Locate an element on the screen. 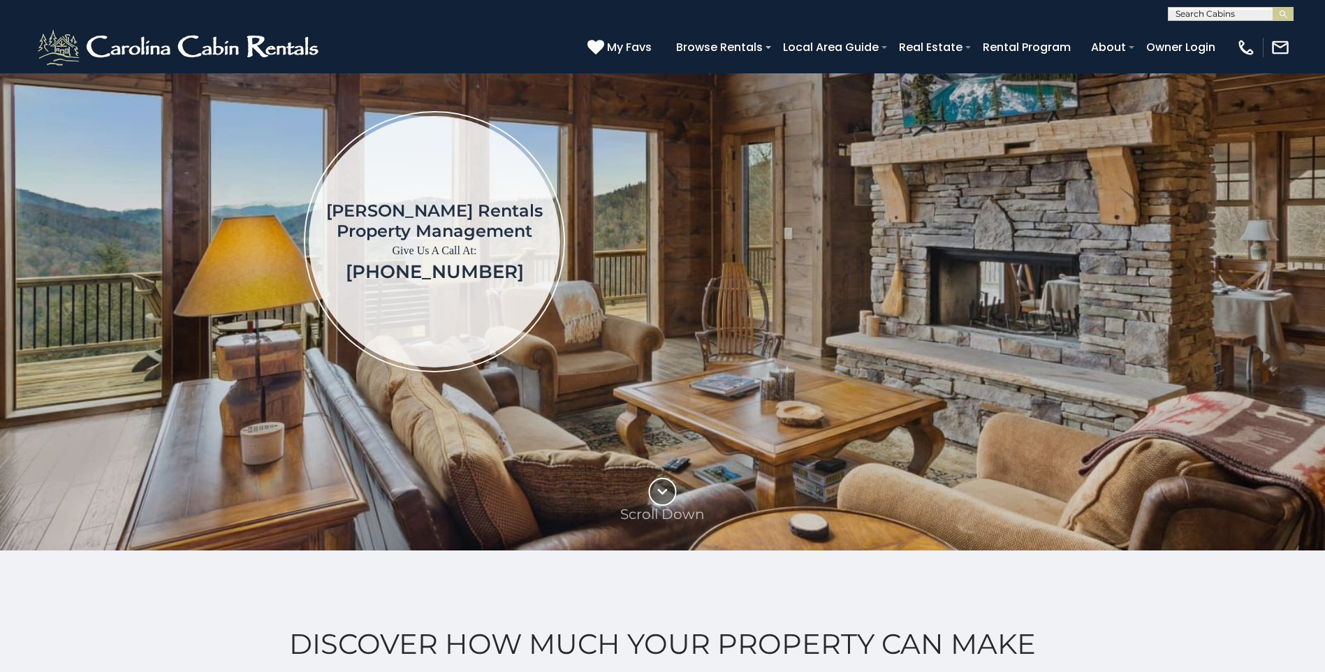 This screenshot has height=672, width=1325. p: Scroll Down is located at coordinates (662, 514).